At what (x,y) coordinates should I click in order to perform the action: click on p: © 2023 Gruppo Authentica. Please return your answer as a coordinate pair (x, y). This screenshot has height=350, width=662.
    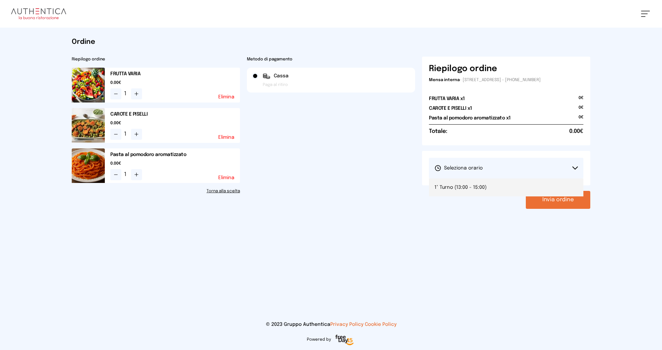
    Looking at the image, I should click on (331, 324).